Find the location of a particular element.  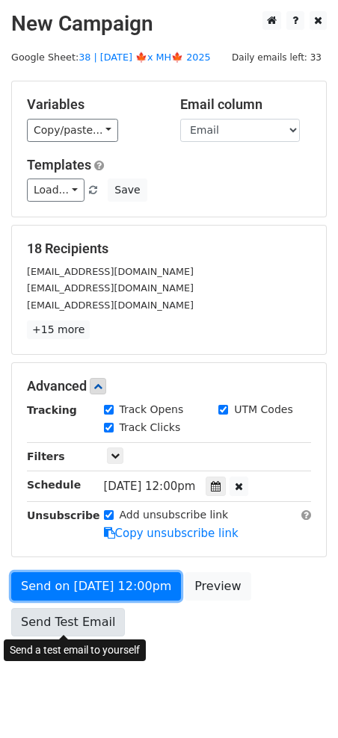

h5: Email column is located at coordinates (245, 105).